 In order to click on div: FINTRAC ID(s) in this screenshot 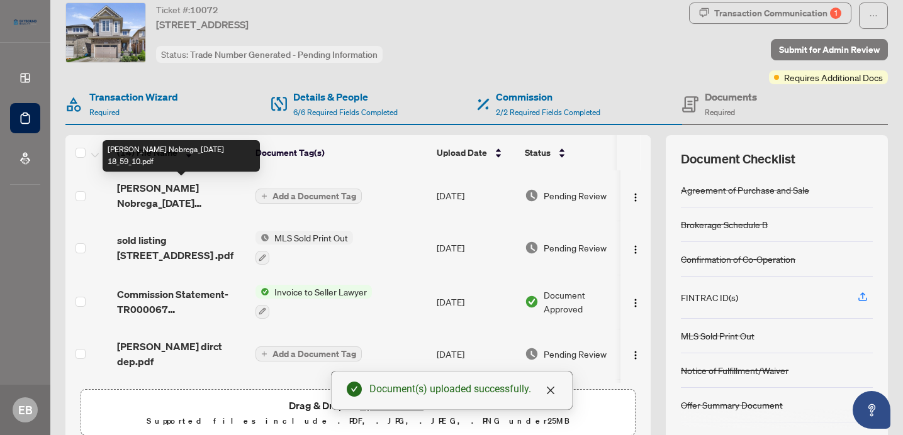, I will do `click(709, 298)`.